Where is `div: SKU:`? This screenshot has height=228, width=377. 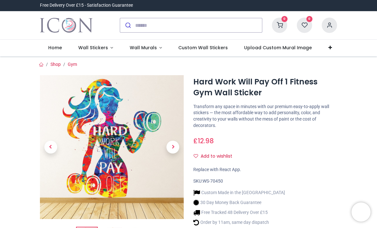 div: SKU: is located at coordinates (265, 181).